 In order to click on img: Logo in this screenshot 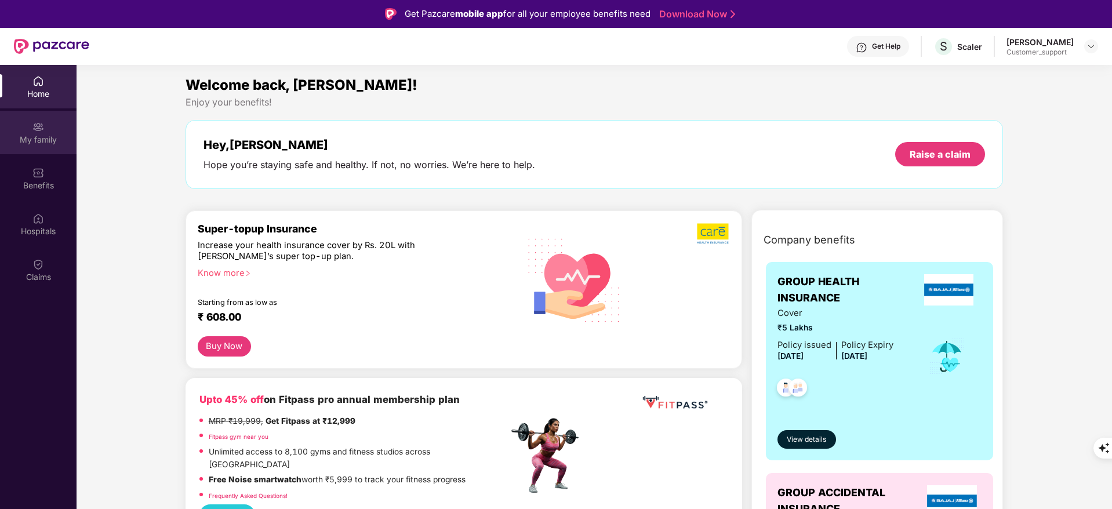, I will do `click(391, 14)`.